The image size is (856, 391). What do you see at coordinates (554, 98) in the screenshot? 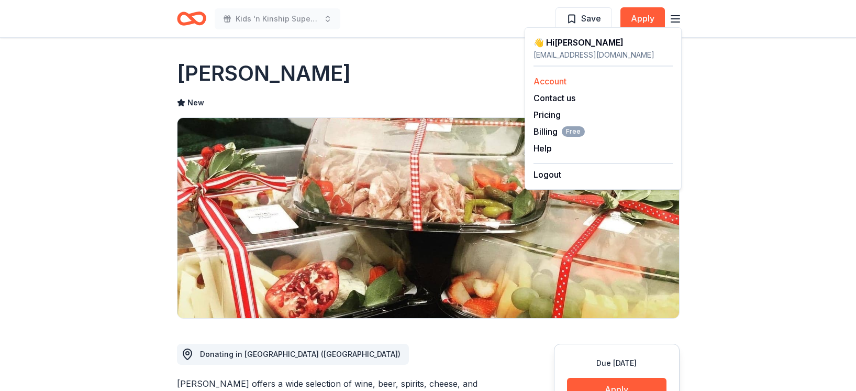
I see `button: Contact us` at bounding box center [554, 98].